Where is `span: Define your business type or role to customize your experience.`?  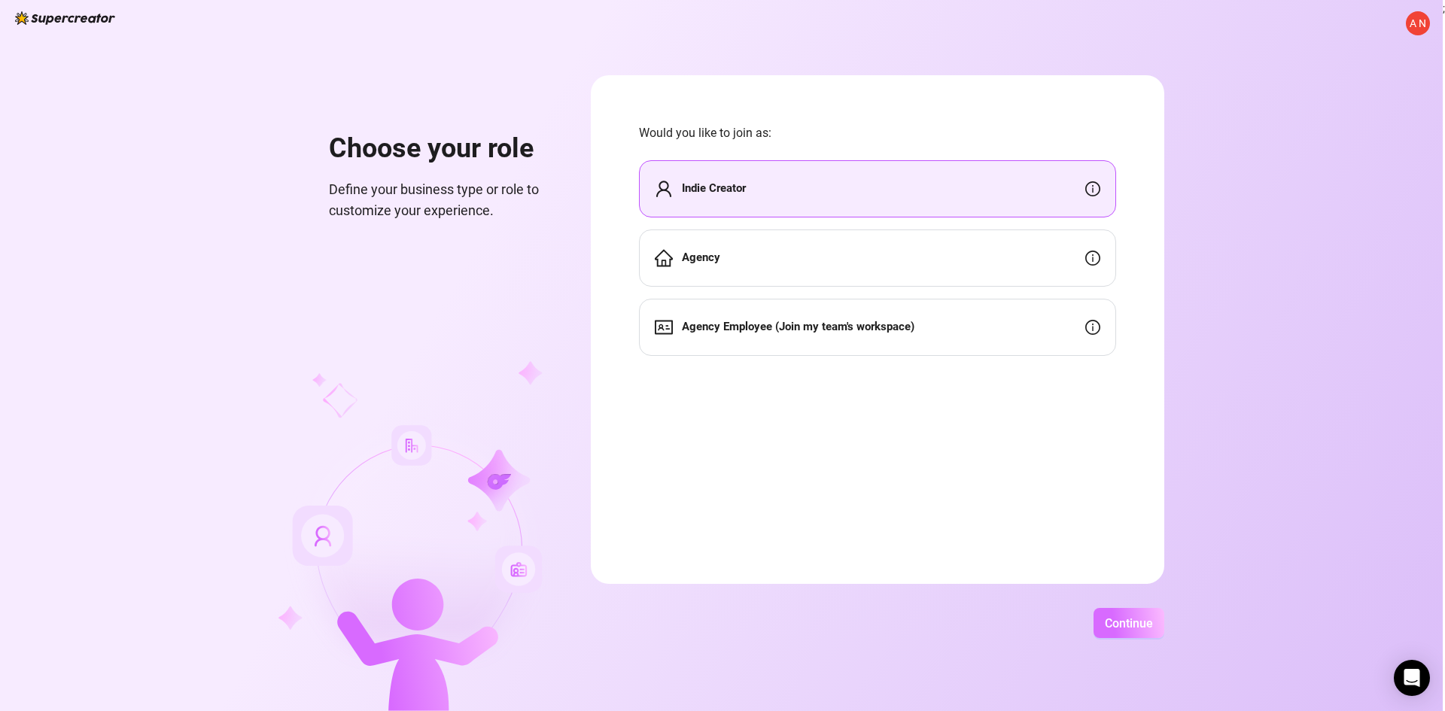
span: Define your business type or role to customize your experience. is located at coordinates (442, 200).